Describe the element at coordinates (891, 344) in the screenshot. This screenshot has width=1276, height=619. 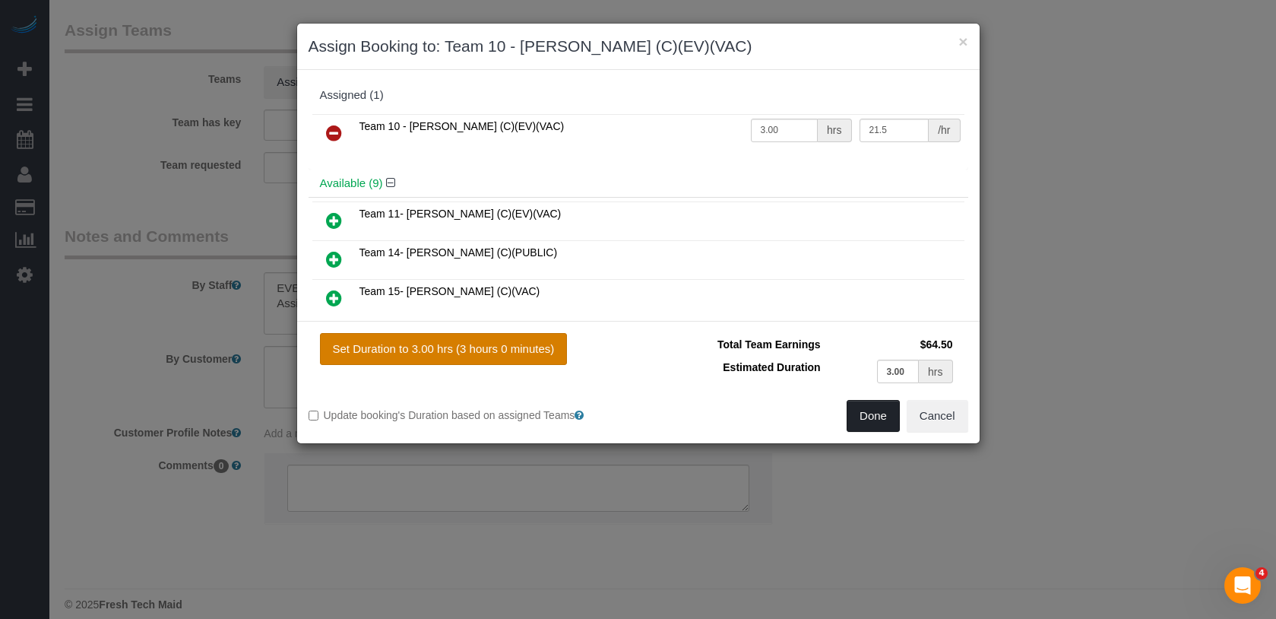
I see `td: $64.50` at that location.